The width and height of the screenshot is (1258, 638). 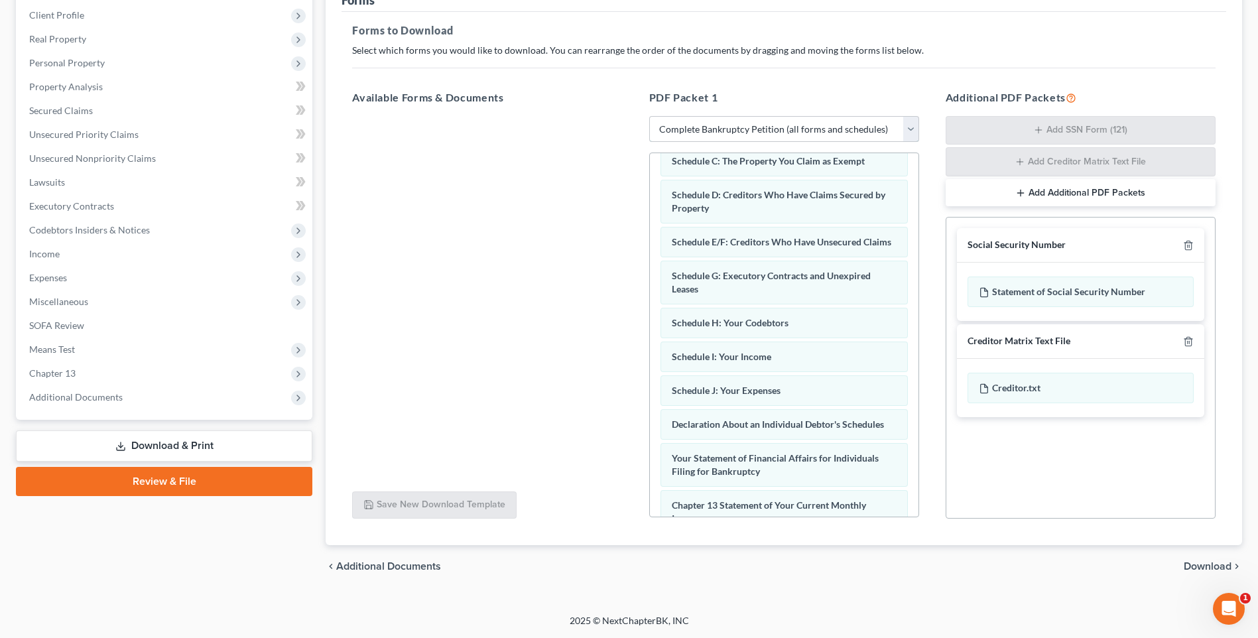 What do you see at coordinates (784, 98) in the screenshot?
I see `h5: PDF Packet 1` at bounding box center [784, 98].